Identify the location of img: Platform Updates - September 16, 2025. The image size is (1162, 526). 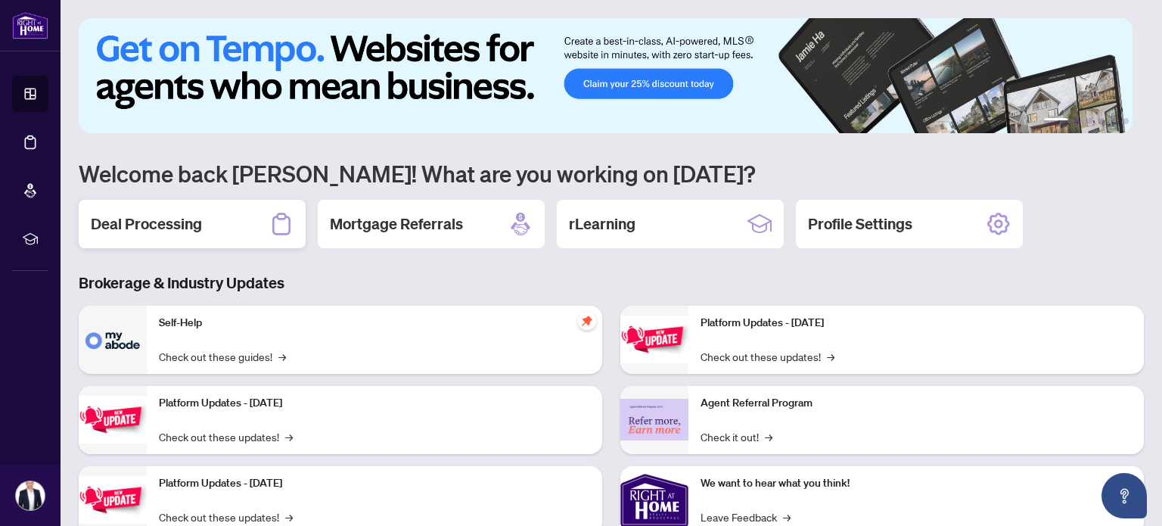
(113, 419).